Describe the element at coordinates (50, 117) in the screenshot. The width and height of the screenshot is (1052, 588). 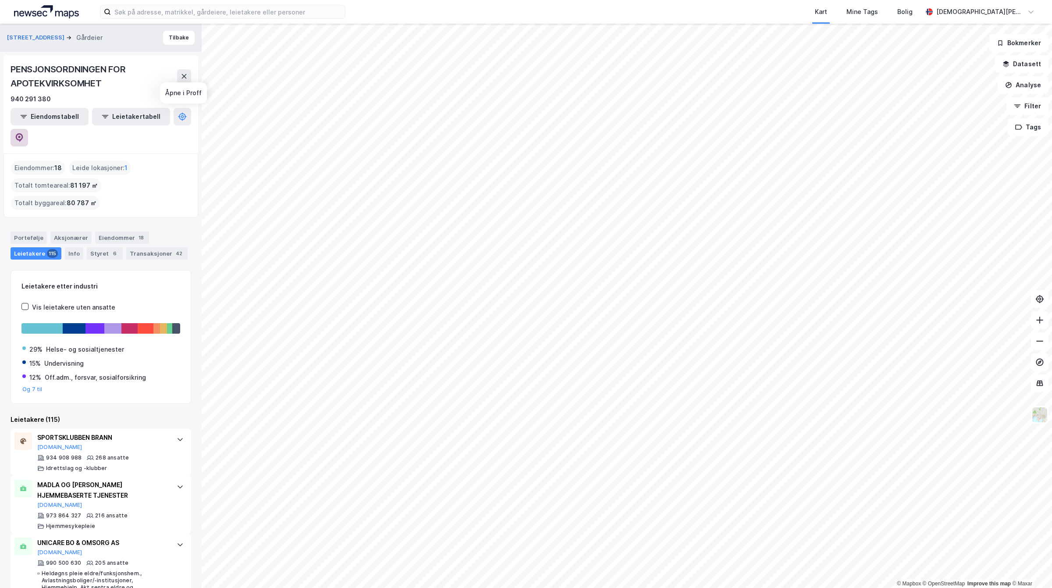
I see `button: Eiendomstabell` at that location.